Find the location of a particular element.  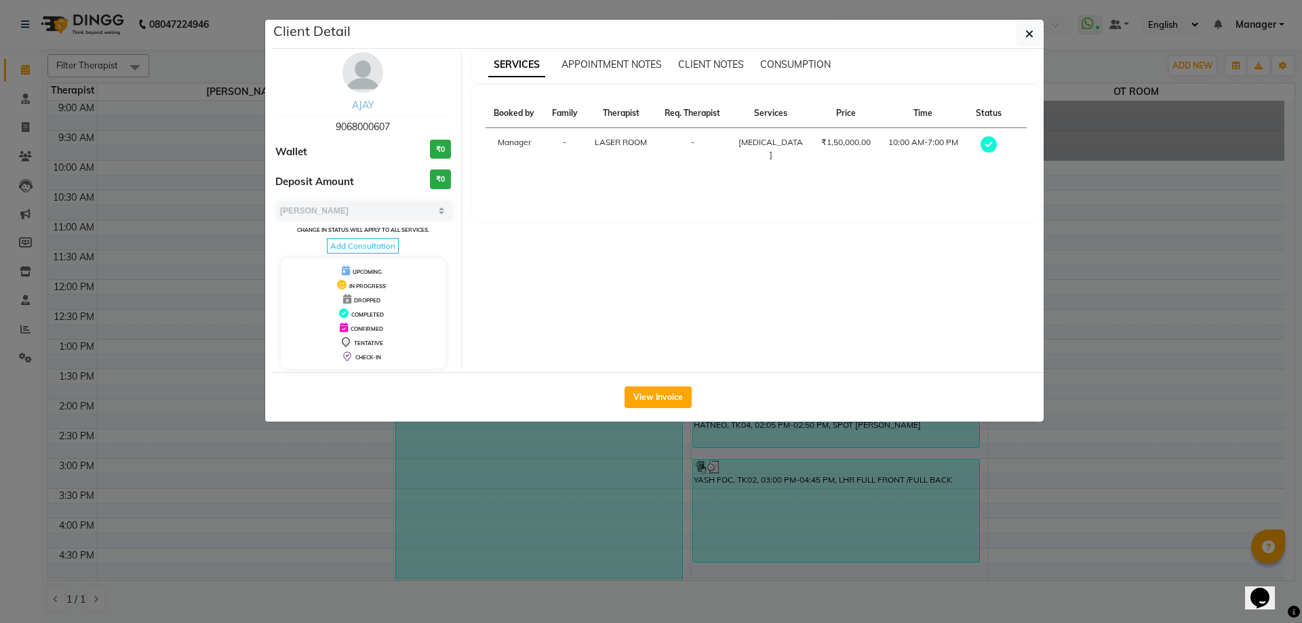

span: CHECK-IN is located at coordinates (368, 357).